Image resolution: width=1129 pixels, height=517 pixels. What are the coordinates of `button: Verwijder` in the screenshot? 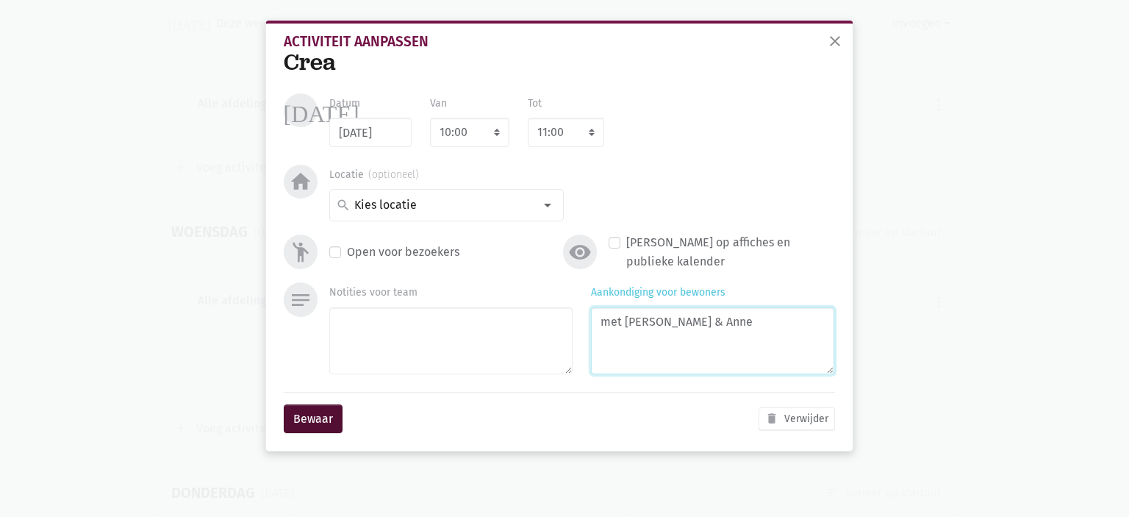 It's located at (797, 418).